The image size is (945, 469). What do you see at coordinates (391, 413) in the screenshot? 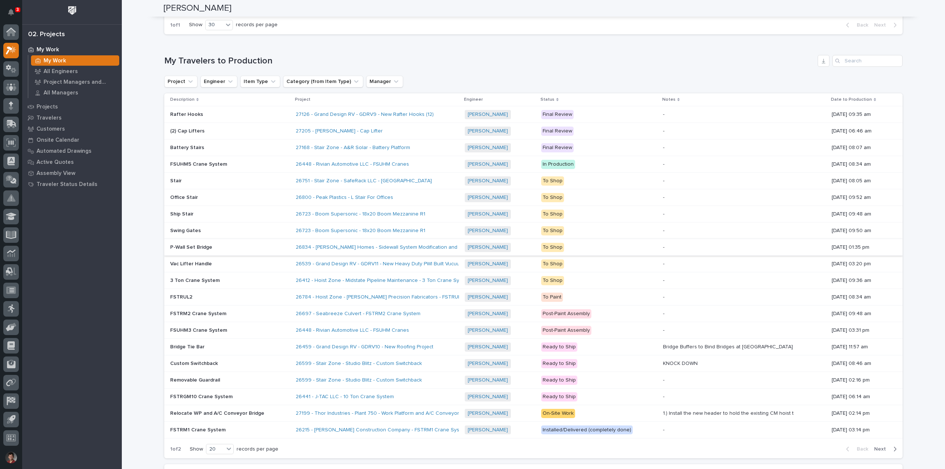
I see `a: 27199 - Thor Industries - Plant 750 - Work Platform and A/C Conveyor Relocation` at bounding box center [391, 413].